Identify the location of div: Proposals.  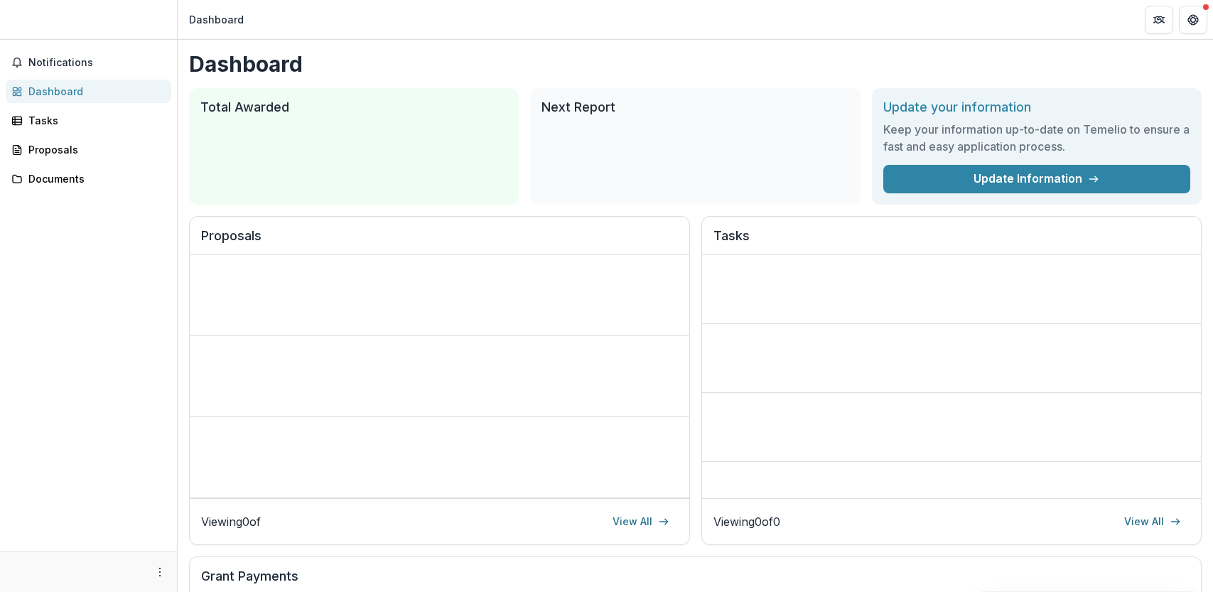
(94, 149).